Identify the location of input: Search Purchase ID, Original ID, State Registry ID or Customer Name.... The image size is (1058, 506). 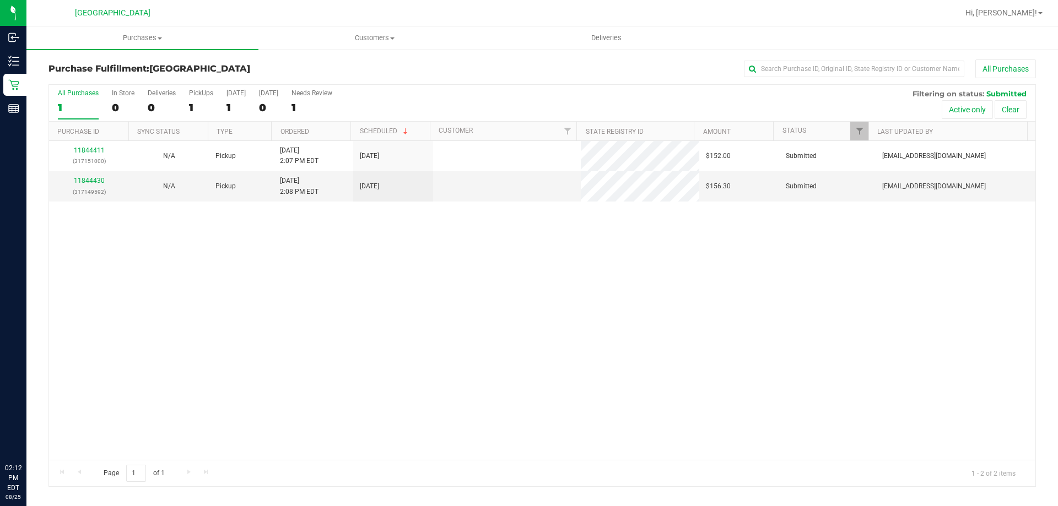
(854, 69).